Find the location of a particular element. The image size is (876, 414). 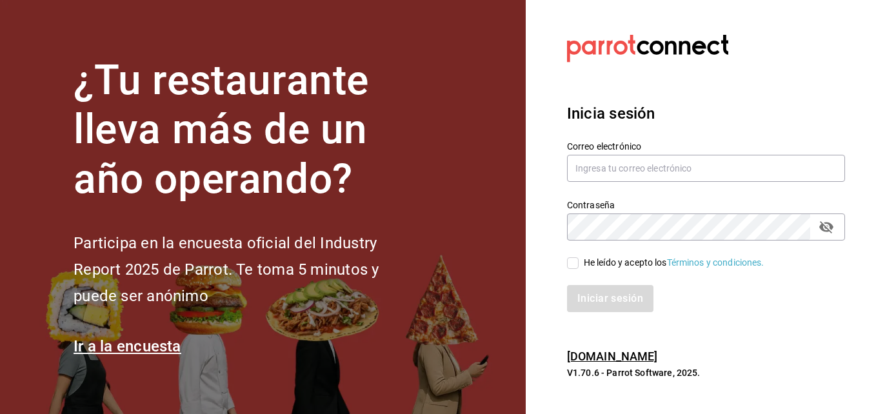

input: Ingresa tu correo electrónico is located at coordinates (706, 168).